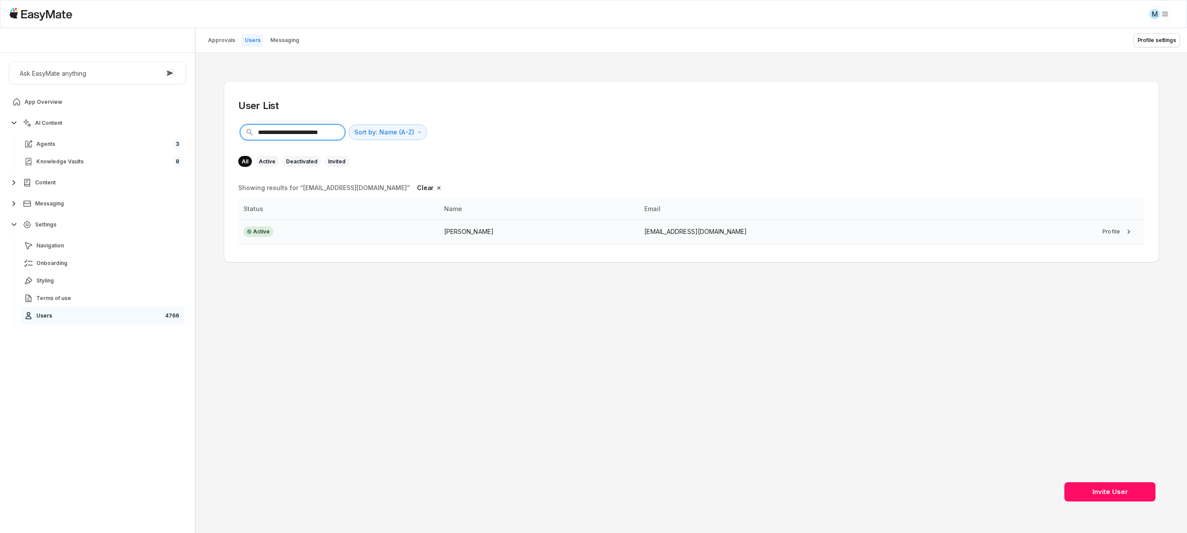 The image size is (1187, 533). I want to click on h2: User List, so click(258, 106).